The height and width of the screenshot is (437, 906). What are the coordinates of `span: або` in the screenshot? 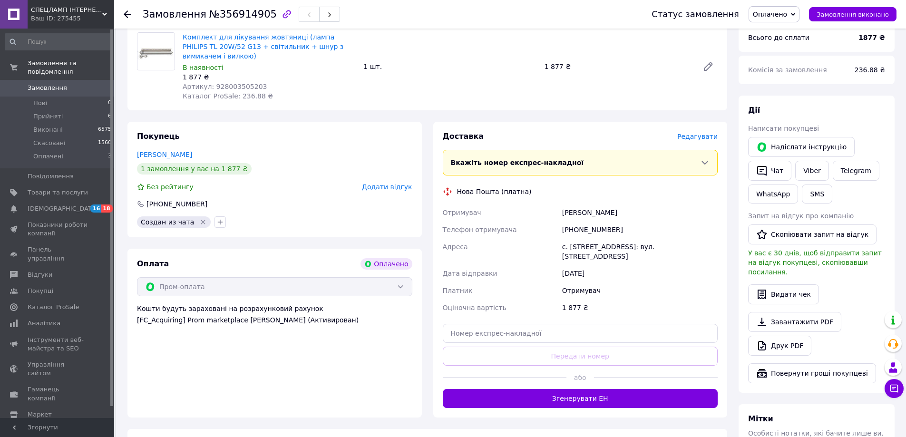 It's located at (580, 378).